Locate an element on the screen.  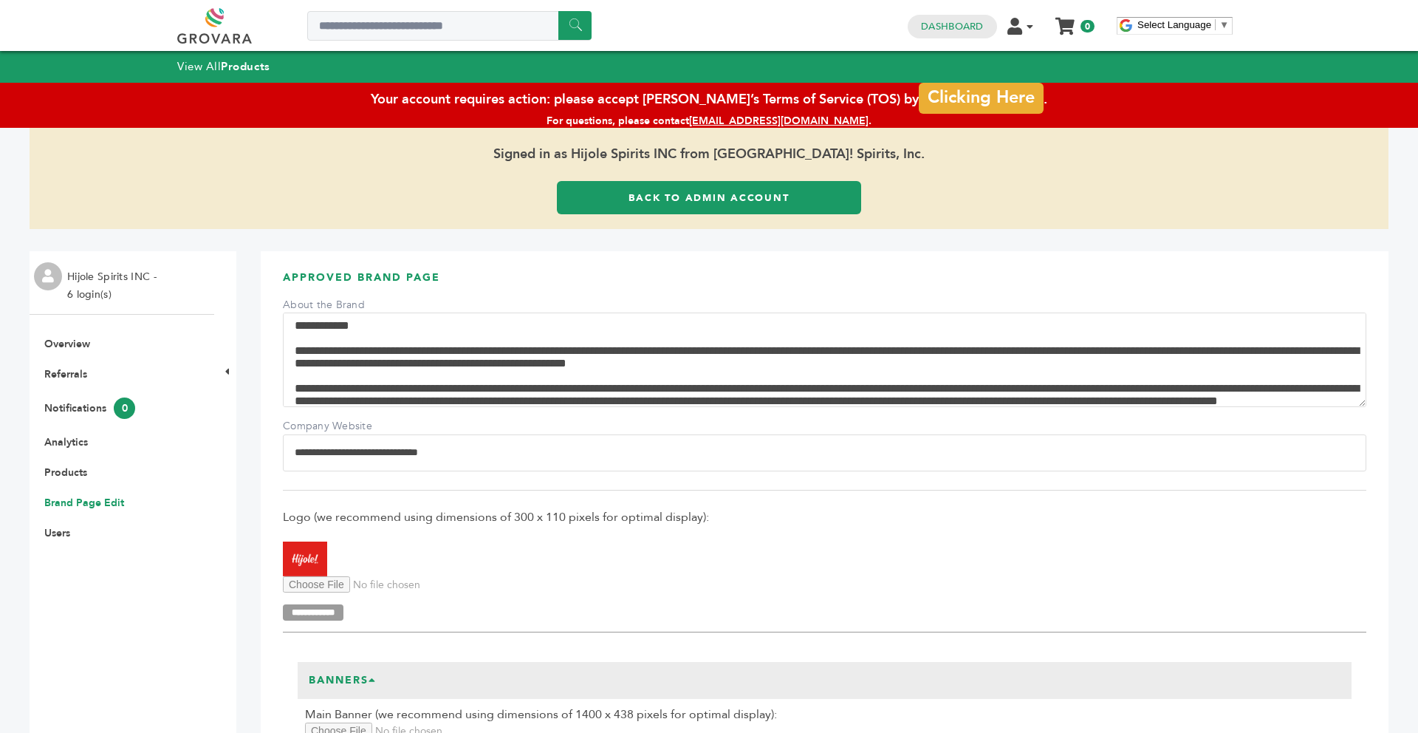
a: Select Language​ is located at coordinates (1183, 24).